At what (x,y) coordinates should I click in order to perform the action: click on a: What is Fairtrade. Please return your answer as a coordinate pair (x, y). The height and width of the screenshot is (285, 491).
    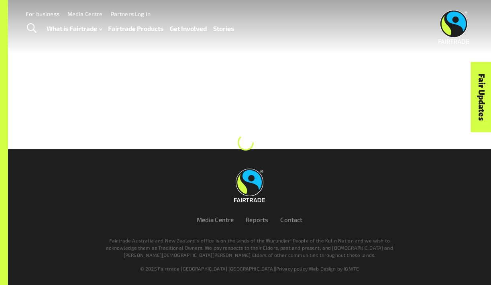
    Looking at the image, I should click on (74, 28).